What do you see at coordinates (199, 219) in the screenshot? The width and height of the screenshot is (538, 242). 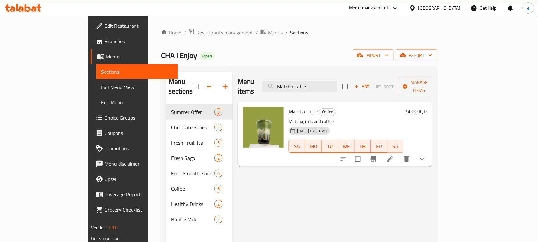 I see `div: Bubble Milk2` at bounding box center [199, 219].